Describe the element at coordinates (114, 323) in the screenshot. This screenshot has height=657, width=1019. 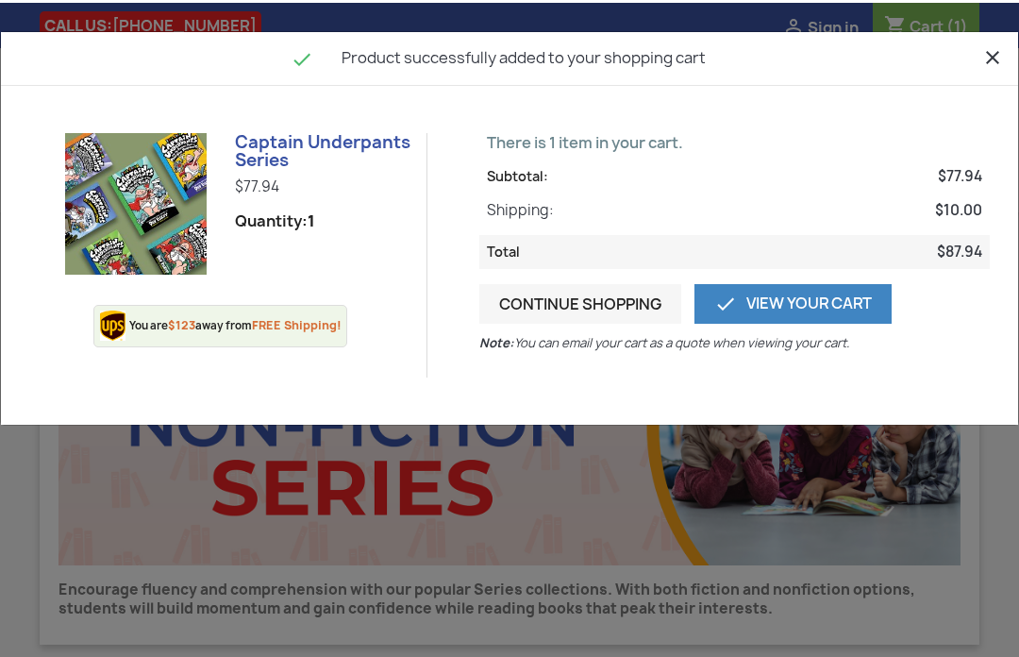
I see `img: ups.png` at that location.